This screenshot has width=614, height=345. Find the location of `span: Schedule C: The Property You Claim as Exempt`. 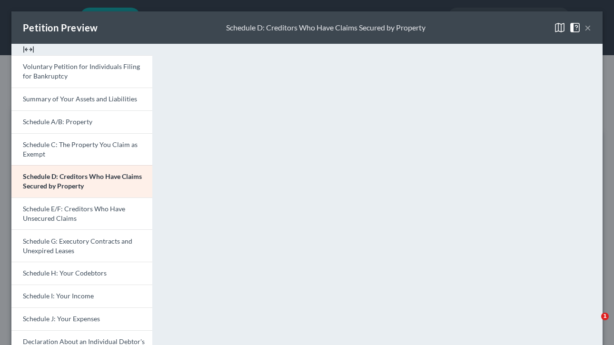

span: Schedule C: The Property You Claim as Exempt is located at coordinates (80, 149).